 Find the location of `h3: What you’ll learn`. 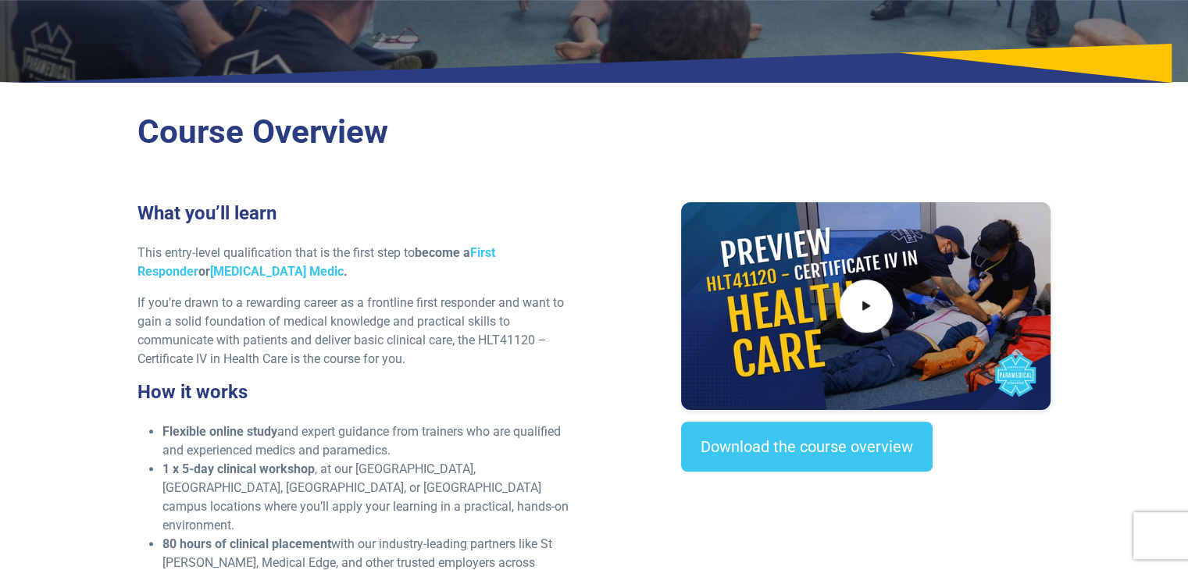

h3: What you’ll learn is located at coordinates (361, 213).